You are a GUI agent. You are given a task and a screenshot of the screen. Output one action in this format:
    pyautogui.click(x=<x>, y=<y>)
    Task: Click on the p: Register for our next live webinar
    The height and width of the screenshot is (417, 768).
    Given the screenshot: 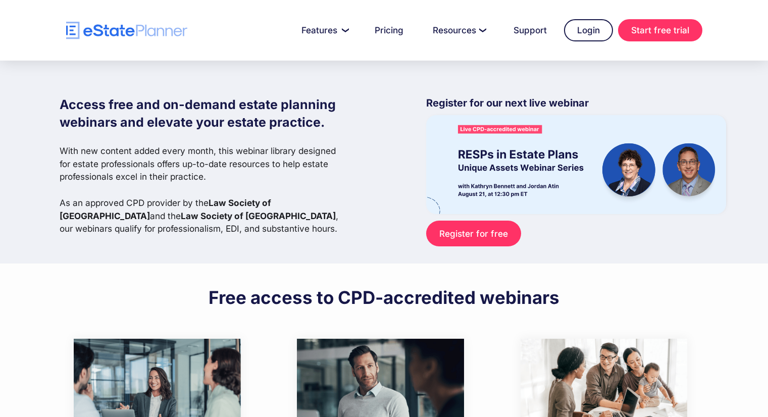 What is the action you would take?
    pyautogui.click(x=576, y=105)
    